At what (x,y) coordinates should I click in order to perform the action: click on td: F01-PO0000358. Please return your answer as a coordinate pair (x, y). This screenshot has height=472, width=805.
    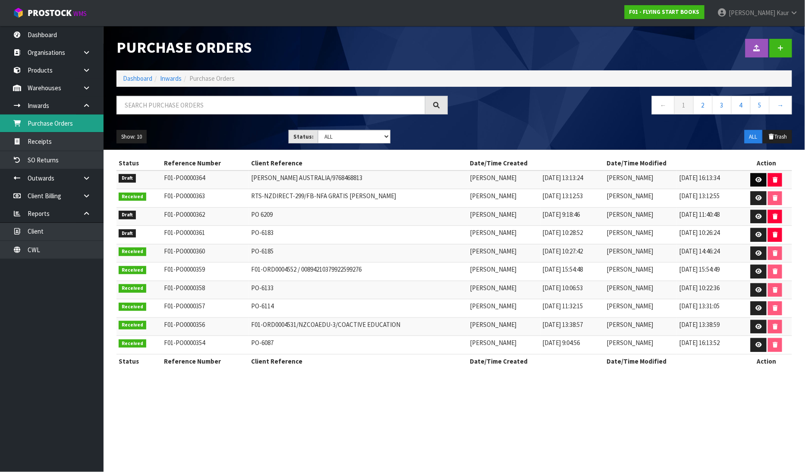
    Looking at the image, I should click on (205, 290).